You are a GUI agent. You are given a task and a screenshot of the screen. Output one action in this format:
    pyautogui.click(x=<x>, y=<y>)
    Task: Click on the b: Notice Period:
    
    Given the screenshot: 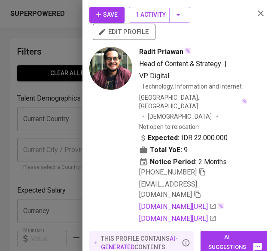 What is the action you would take?
    pyautogui.click(x=173, y=162)
    